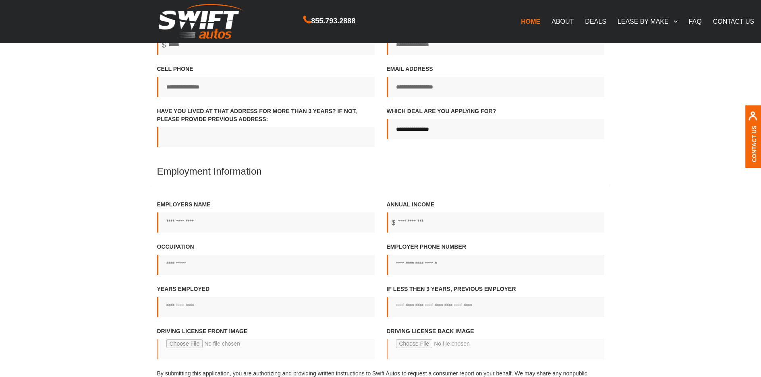 Image resolution: width=761 pixels, height=377 pixels. Describe the element at coordinates (495, 259) in the screenshot. I see `label: Employer phone number` at that location.